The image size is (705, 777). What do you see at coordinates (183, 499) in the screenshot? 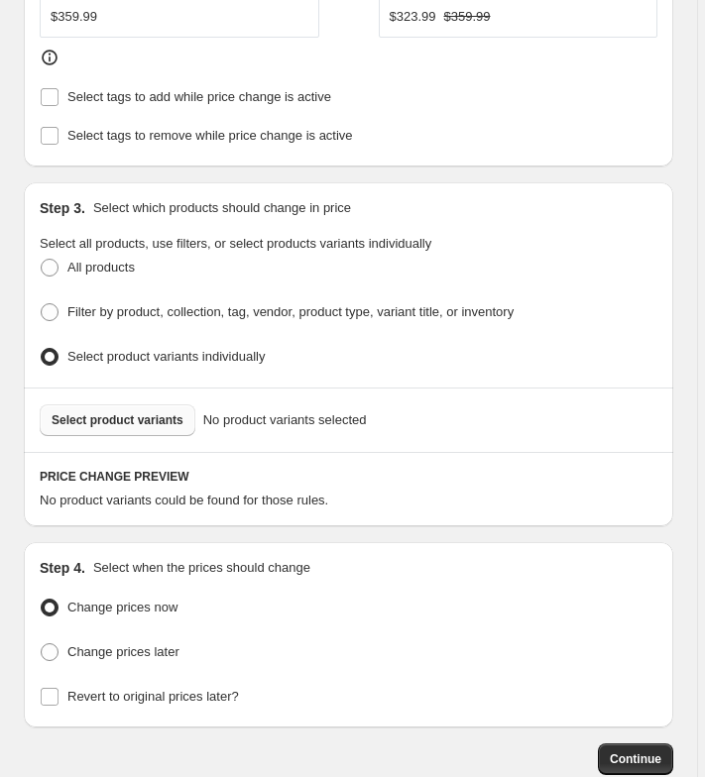
I see `span: No product variants could be found for those rules.` at bounding box center [183, 499].